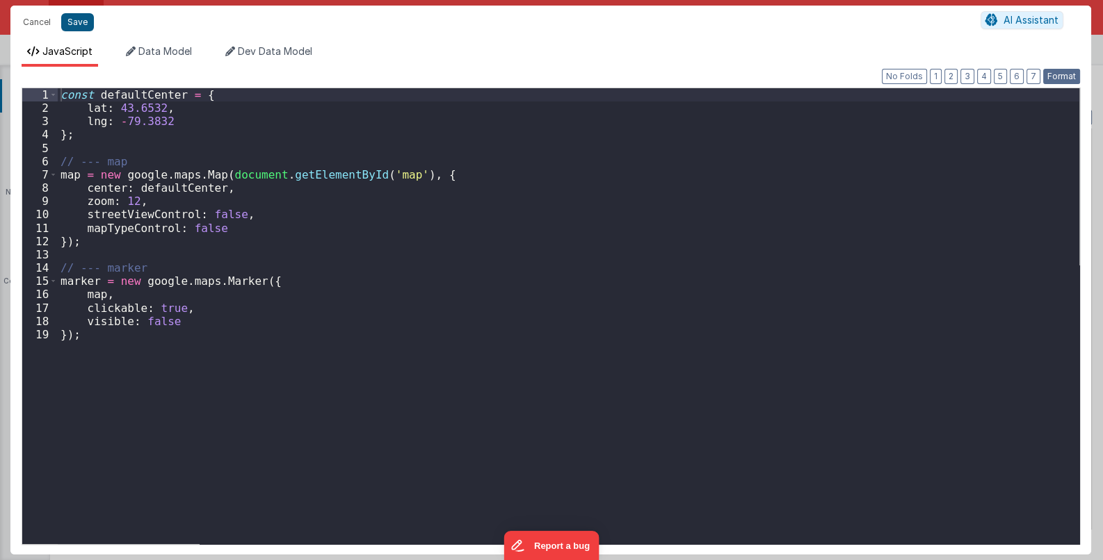  I want to click on div: 8, so click(40, 188).